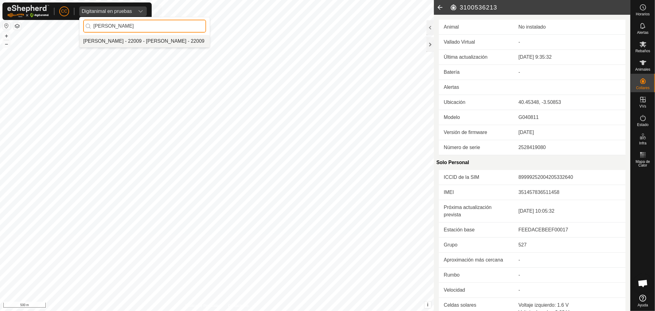 The height and width of the screenshot is (311, 655). Describe the element at coordinates (28, 11) in the screenshot. I see `img: Logo Gallagher` at that location.